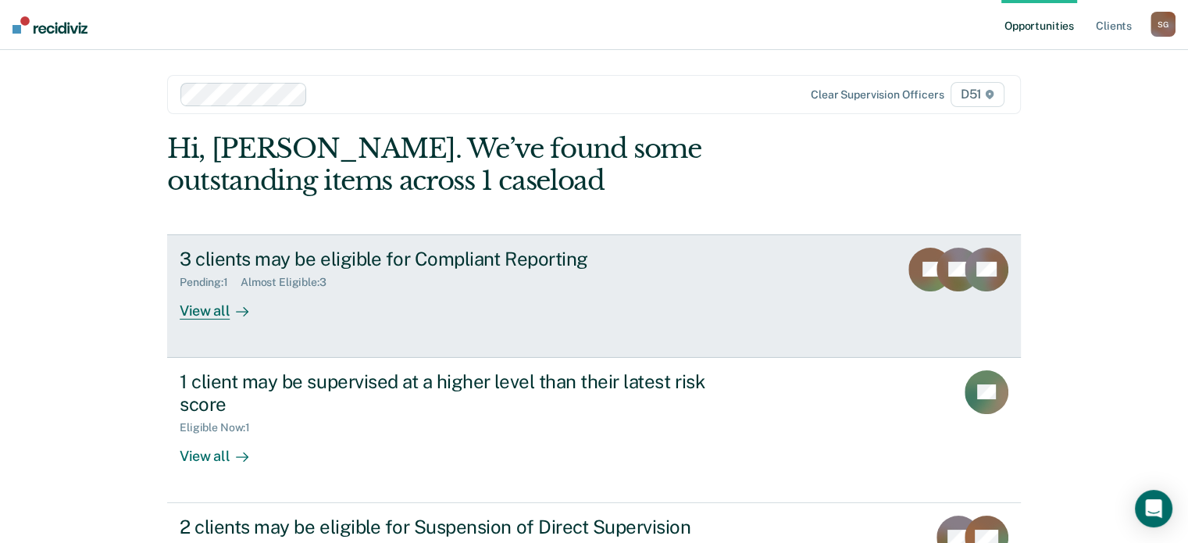 The image size is (1188, 543). Describe the element at coordinates (1153, 508) in the screenshot. I see `div: Open Intercom Messenger` at that location.